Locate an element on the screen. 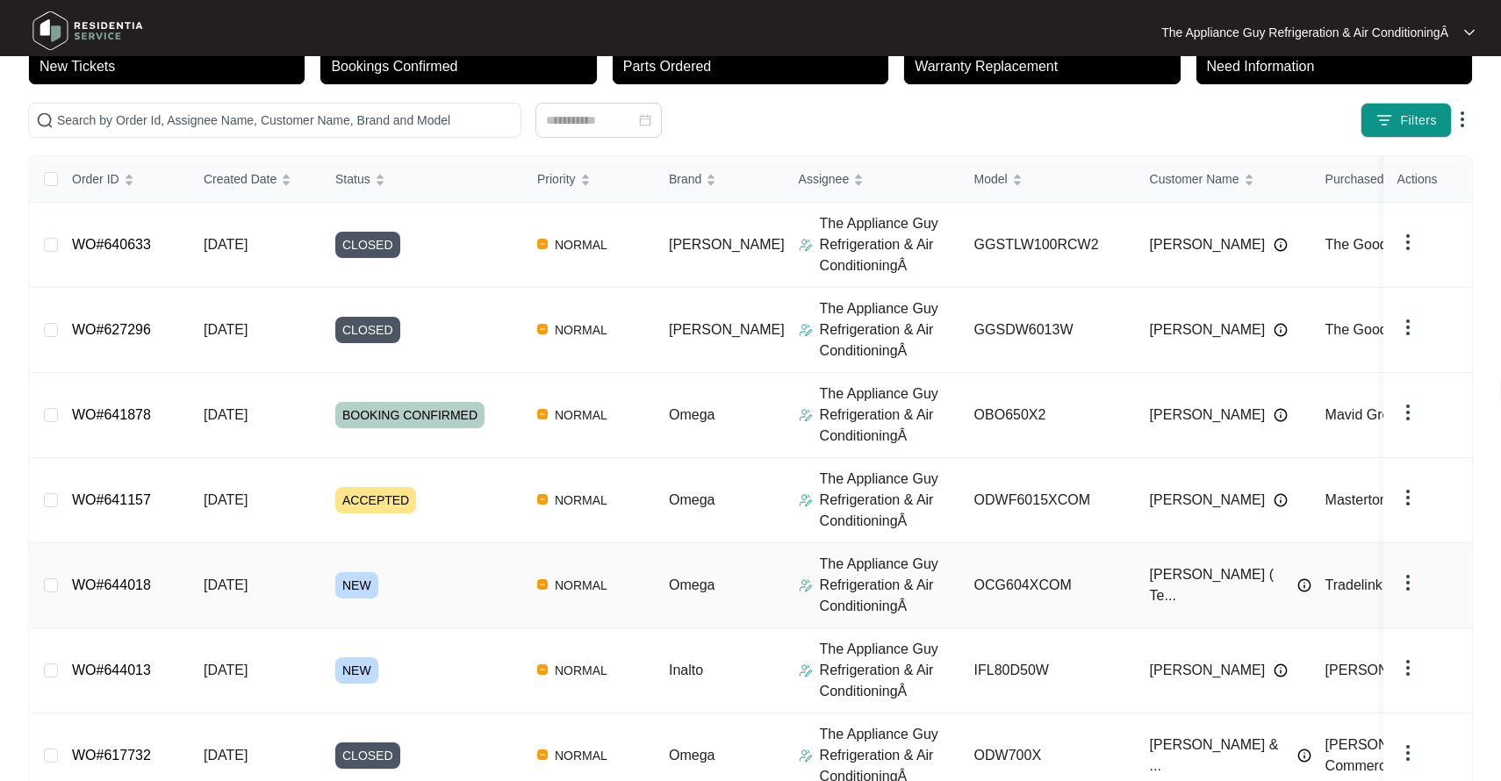 The image size is (1501, 781). img: filter icon is located at coordinates (1384, 120).